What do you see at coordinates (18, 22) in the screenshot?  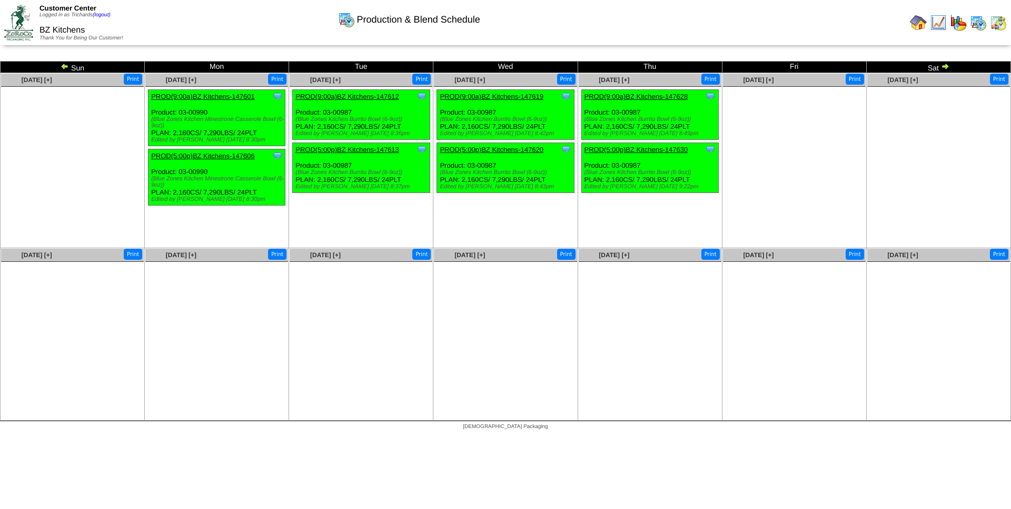 I see `img: ZoRoCo_Logo(Green%26Foil)%20jpg.webp` at bounding box center [18, 22].